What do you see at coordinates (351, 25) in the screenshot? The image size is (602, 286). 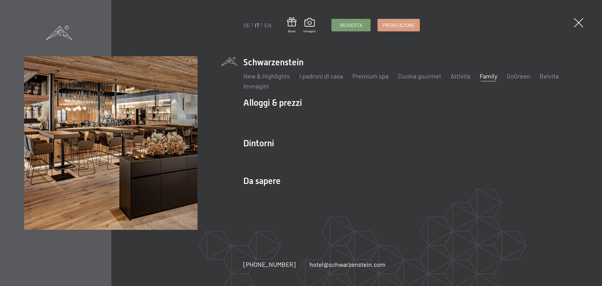 I see `a: Richiesta` at bounding box center [351, 25].